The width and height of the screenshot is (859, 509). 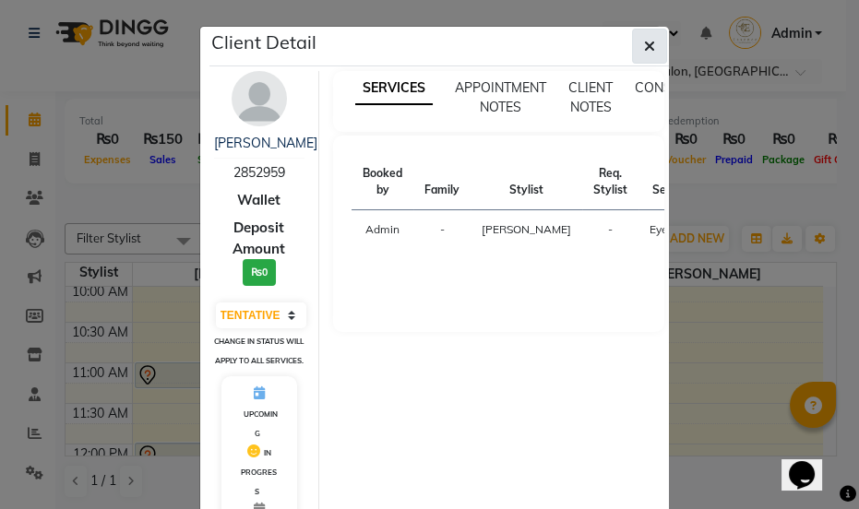 I want to click on th: Req. Stylist, so click(x=610, y=182).